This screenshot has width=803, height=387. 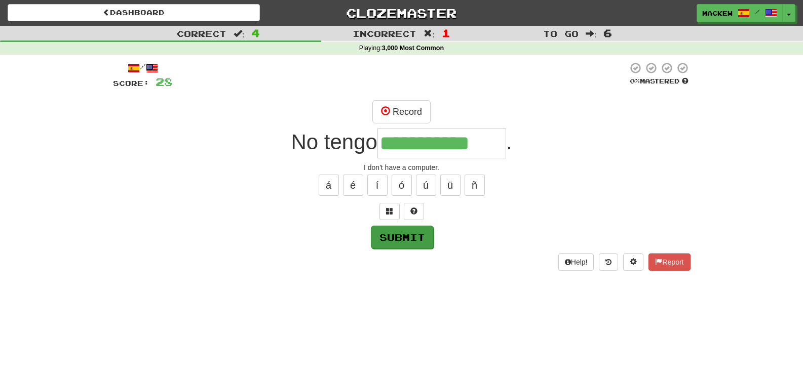 What do you see at coordinates (134, 13) in the screenshot?
I see `a: Dashboard` at bounding box center [134, 13].